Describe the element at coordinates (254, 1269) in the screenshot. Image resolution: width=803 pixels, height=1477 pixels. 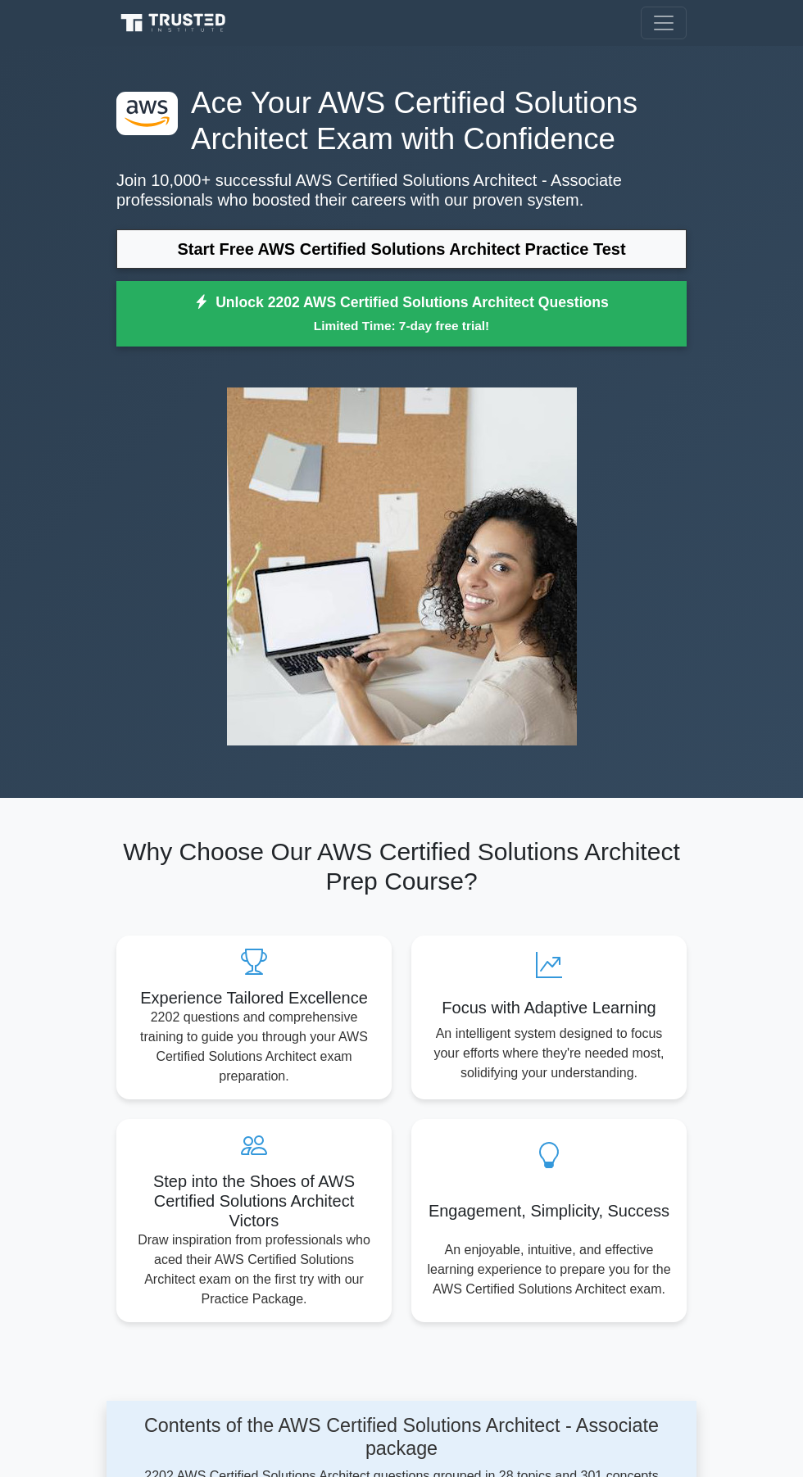
I see `p: Draw inspiration from professionals who aced their AWS Certified Solutions Architect exam on the ...` at that location.